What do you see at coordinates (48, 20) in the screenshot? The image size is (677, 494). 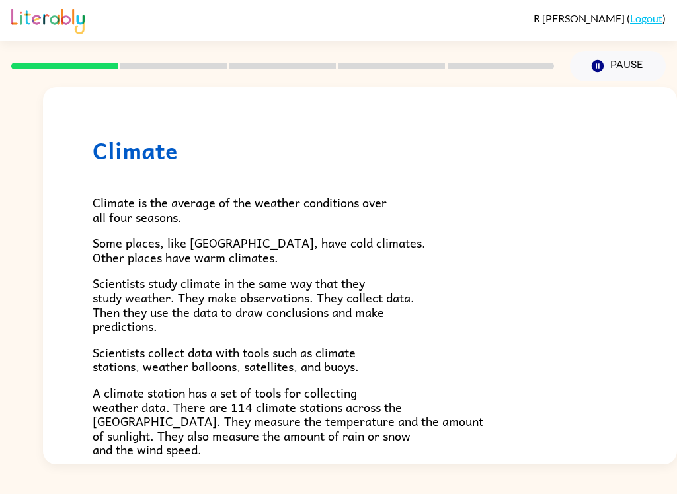 I see `img: Literably` at bounding box center [48, 20].